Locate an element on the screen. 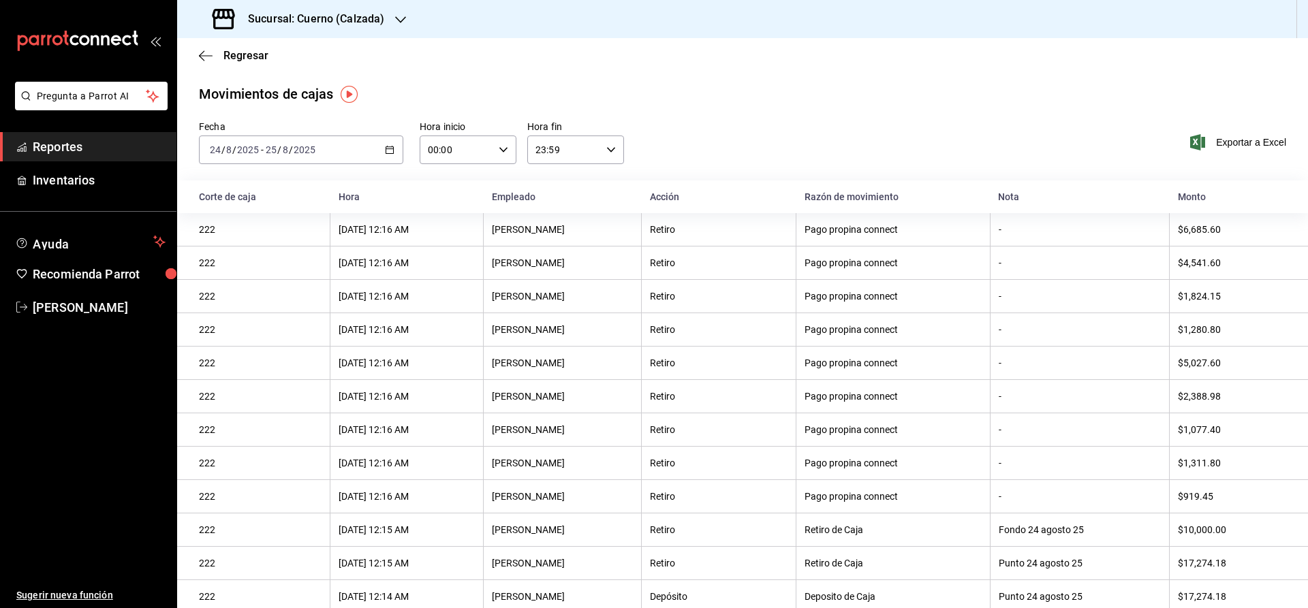 The width and height of the screenshot is (1308, 608). div: $5,027.60 is located at coordinates (1232, 363).